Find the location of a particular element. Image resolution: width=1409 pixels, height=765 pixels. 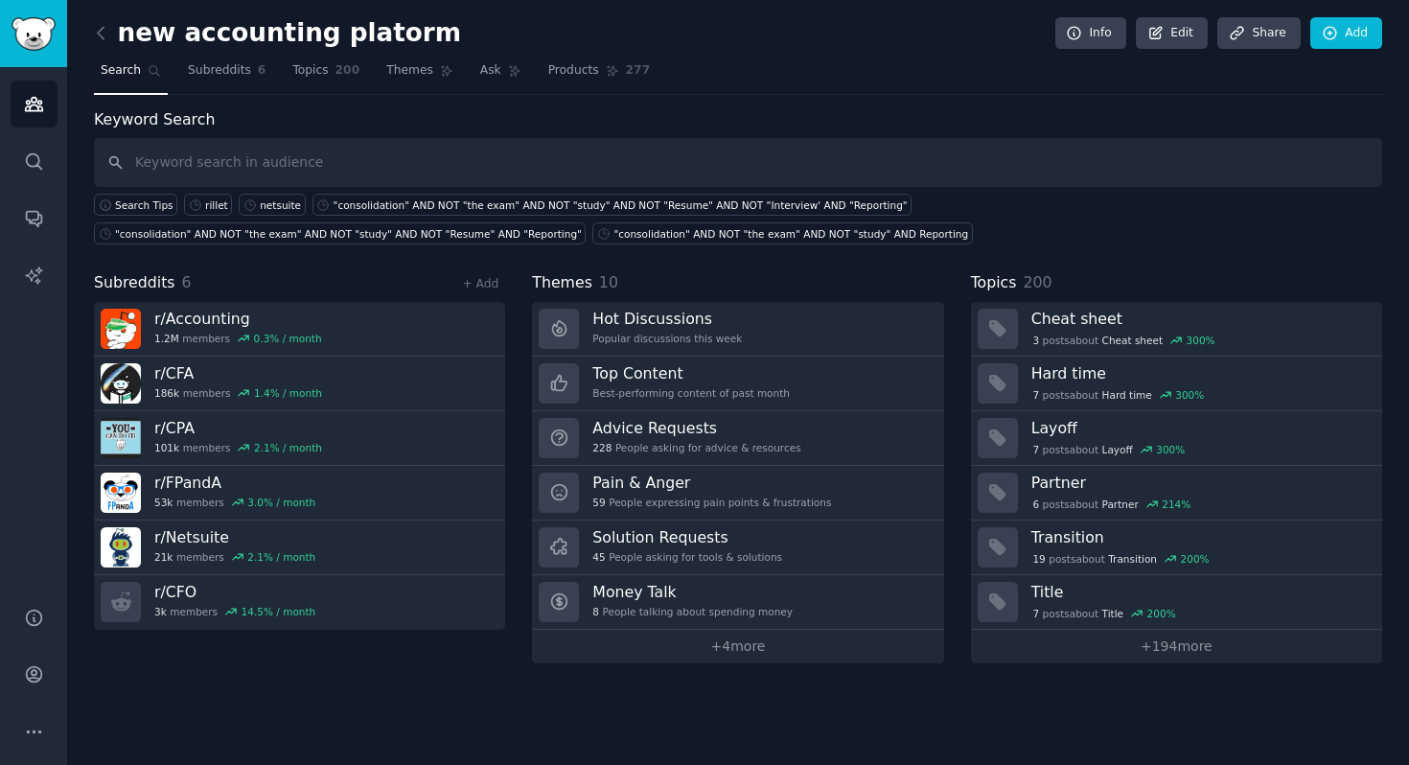

div: 0.3 % / month is located at coordinates (288, 338).